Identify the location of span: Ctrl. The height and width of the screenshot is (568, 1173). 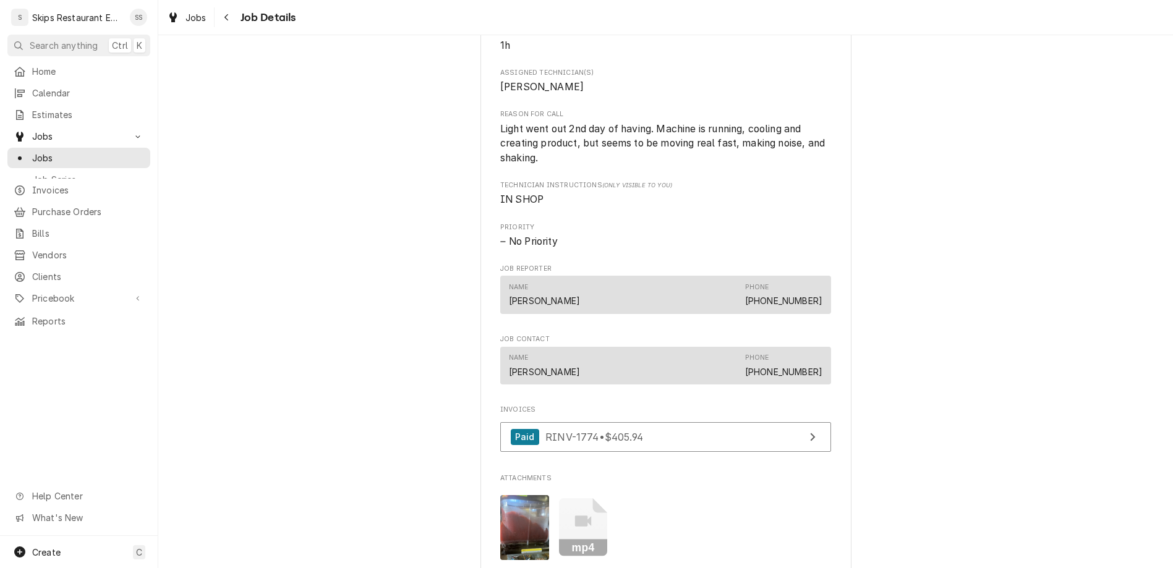
(120, 45).